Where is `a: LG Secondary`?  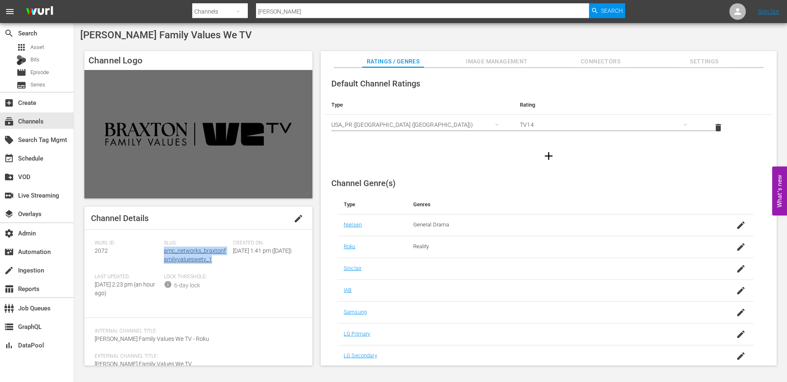
a: LG Secondary is located at coordinates (360, 355).